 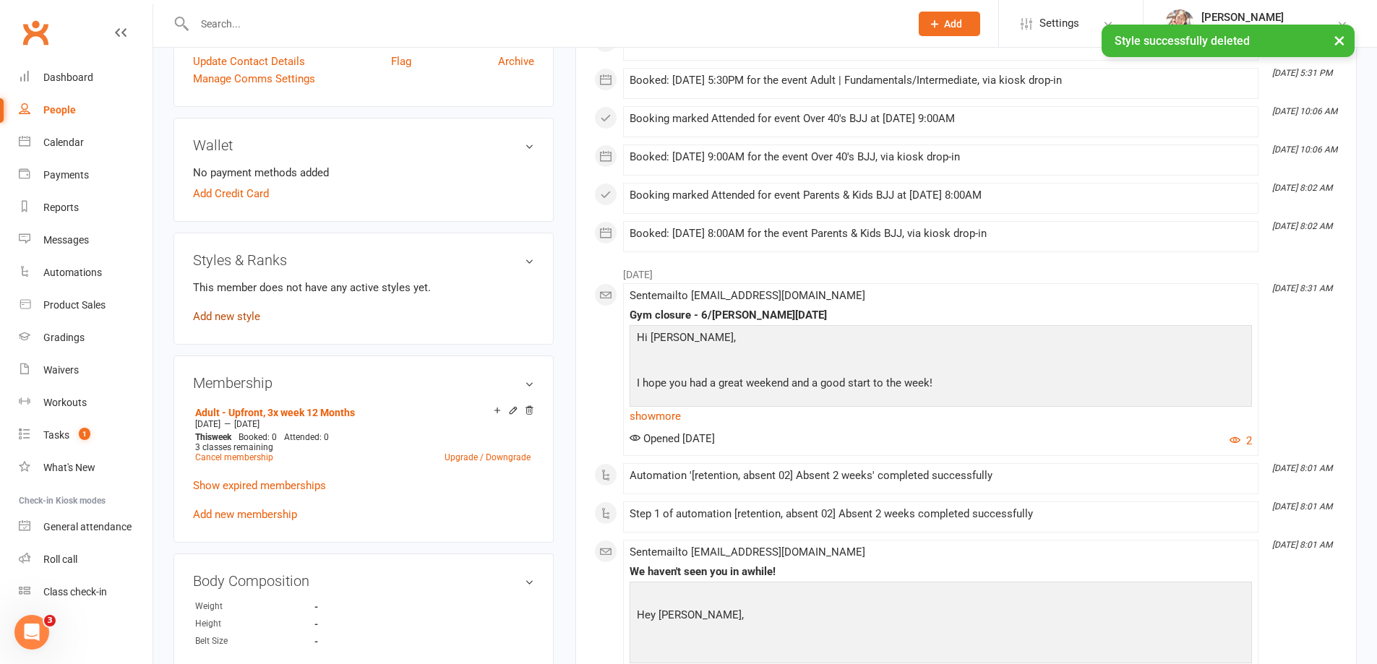 What do you see at coordinates (61, 370) in the screenshot?
I see `div: Waivers` at bounding box center [61, 370].